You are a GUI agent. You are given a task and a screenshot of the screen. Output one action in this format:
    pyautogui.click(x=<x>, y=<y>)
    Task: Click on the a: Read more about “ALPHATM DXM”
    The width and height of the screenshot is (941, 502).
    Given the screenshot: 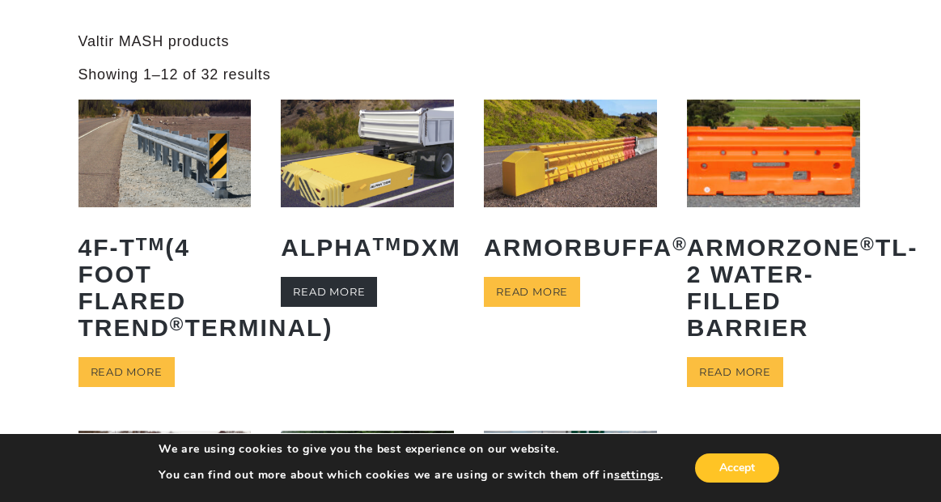 What is the action you would take?
    pyautogui.click(x=329, y=291)
    